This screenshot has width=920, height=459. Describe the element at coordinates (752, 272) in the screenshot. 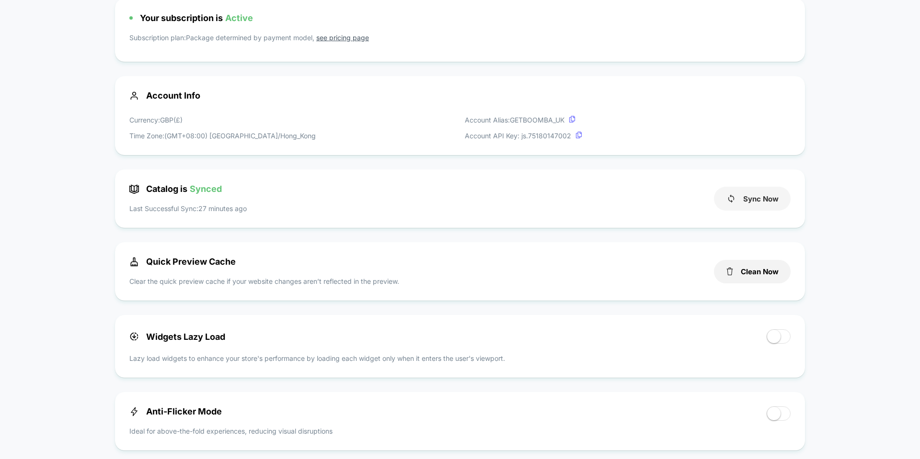

I see `button: Clean Now` at that location.